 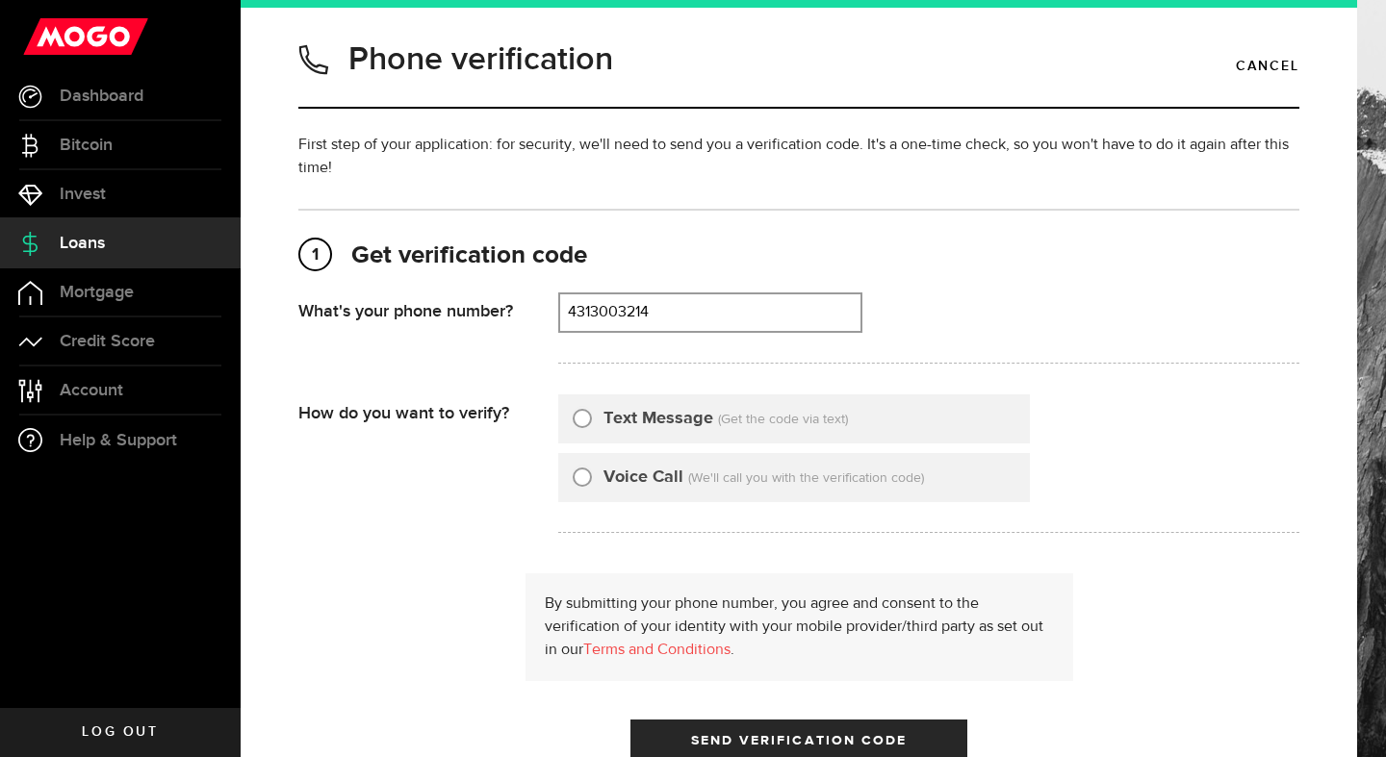 What do you see at coordinates (480, 60) in the screenshot?
I see `h1: Phone verification` at bounding box center [480, 60].